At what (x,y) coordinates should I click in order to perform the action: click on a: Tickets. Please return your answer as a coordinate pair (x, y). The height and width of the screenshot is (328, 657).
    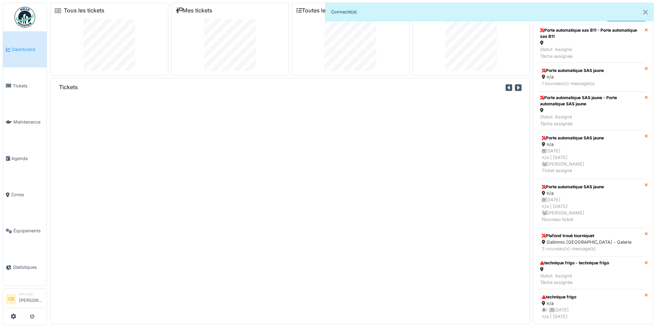
    Looking at the image, I should click on (25, 85).